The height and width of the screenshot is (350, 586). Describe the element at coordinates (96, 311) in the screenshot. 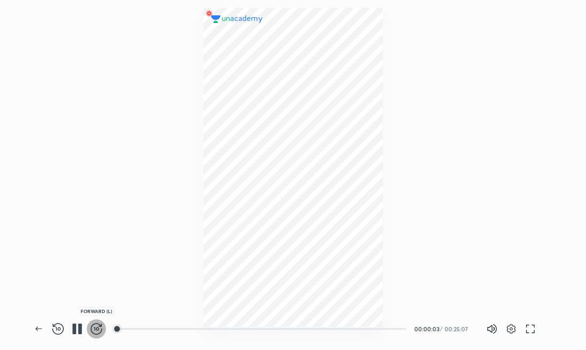

I see `div: FORWARD (L)` at that location.